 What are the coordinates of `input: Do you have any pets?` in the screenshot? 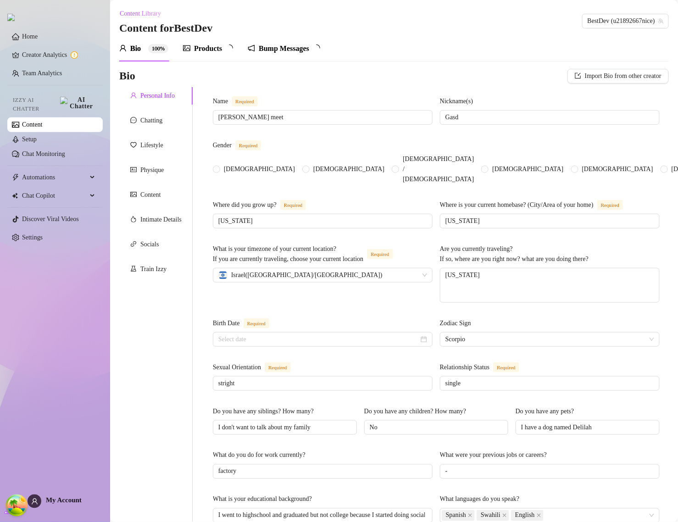 It's located at (587, 428).